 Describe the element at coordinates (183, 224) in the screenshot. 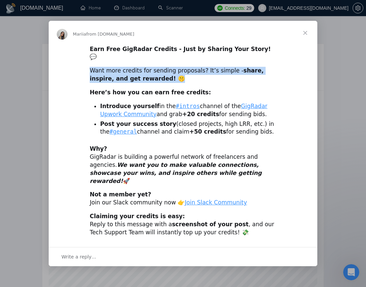

I see `div: Reply to this message with a , and our Tech Support Team will instantly top up your credits! 💸` at that location.